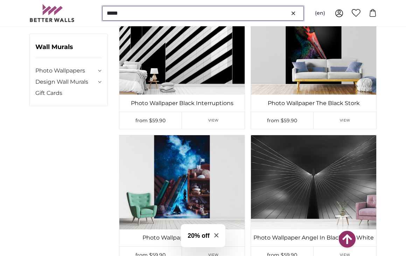 The width and height of the screenshot is (406, 256). Describe the element at coordinates (52, 13) in the screenshot. I see `img: Betterwalls` at that location.